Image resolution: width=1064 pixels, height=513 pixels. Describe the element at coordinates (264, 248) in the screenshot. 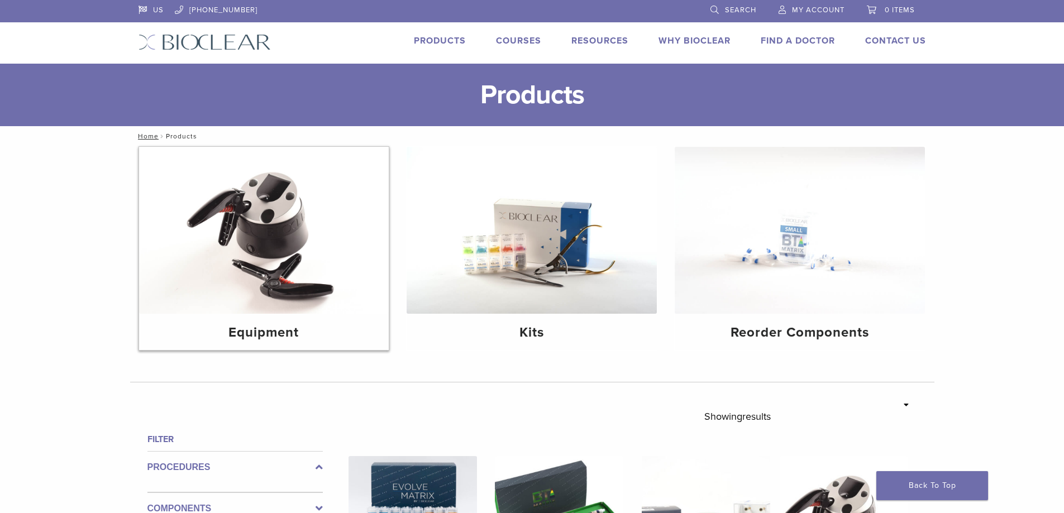

I see `a: Equipment` at that location.